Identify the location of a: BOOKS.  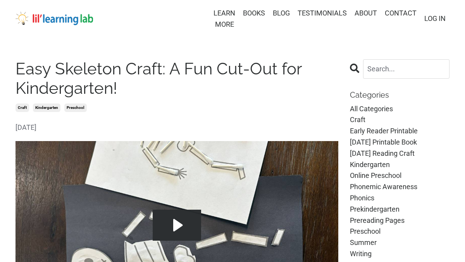
(254, 19).